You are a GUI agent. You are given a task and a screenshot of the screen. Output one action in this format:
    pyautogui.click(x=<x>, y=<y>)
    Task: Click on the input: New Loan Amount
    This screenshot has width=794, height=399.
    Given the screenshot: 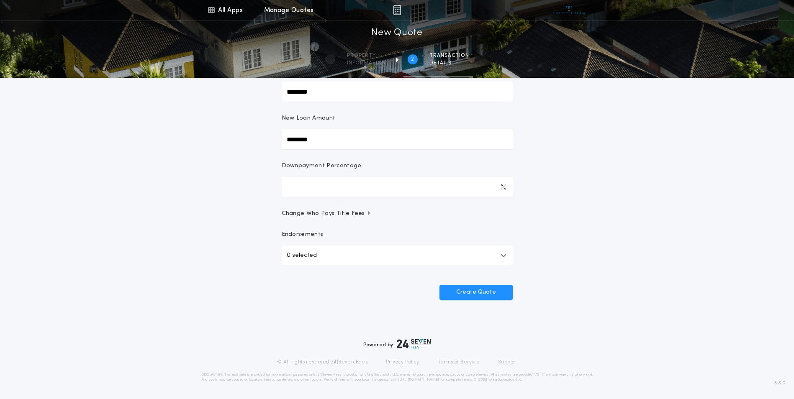 What is the action you would take?
    pyautogui.click(x=397, y=139)
    